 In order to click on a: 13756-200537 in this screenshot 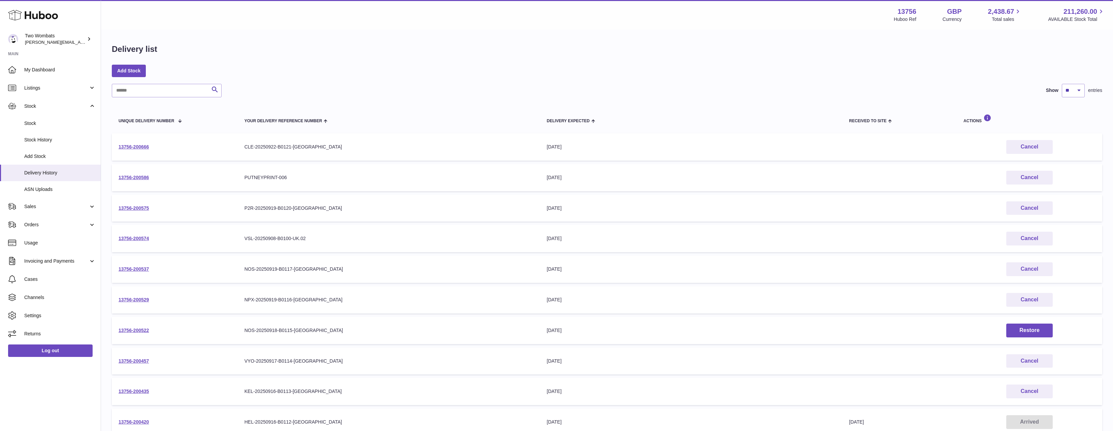, I will do `click(134, 269)`.